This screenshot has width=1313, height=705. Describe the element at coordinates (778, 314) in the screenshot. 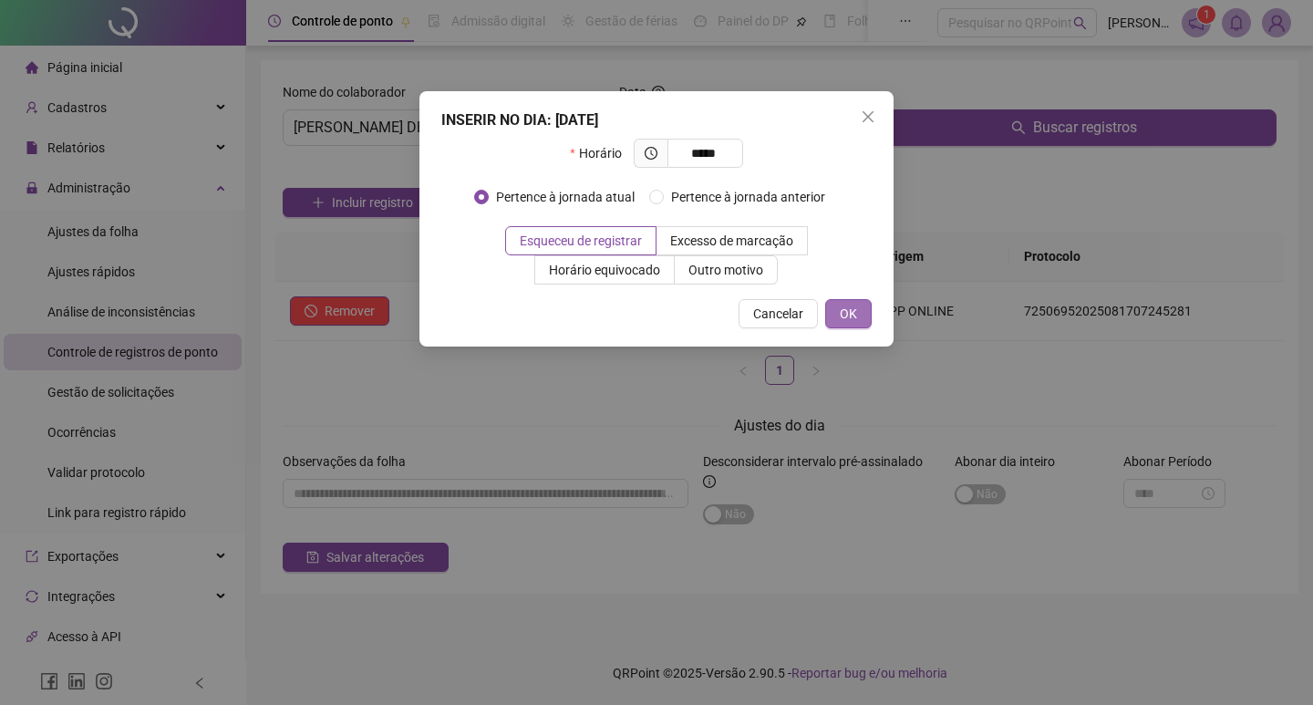

I see `button: Cancelar` at that location.